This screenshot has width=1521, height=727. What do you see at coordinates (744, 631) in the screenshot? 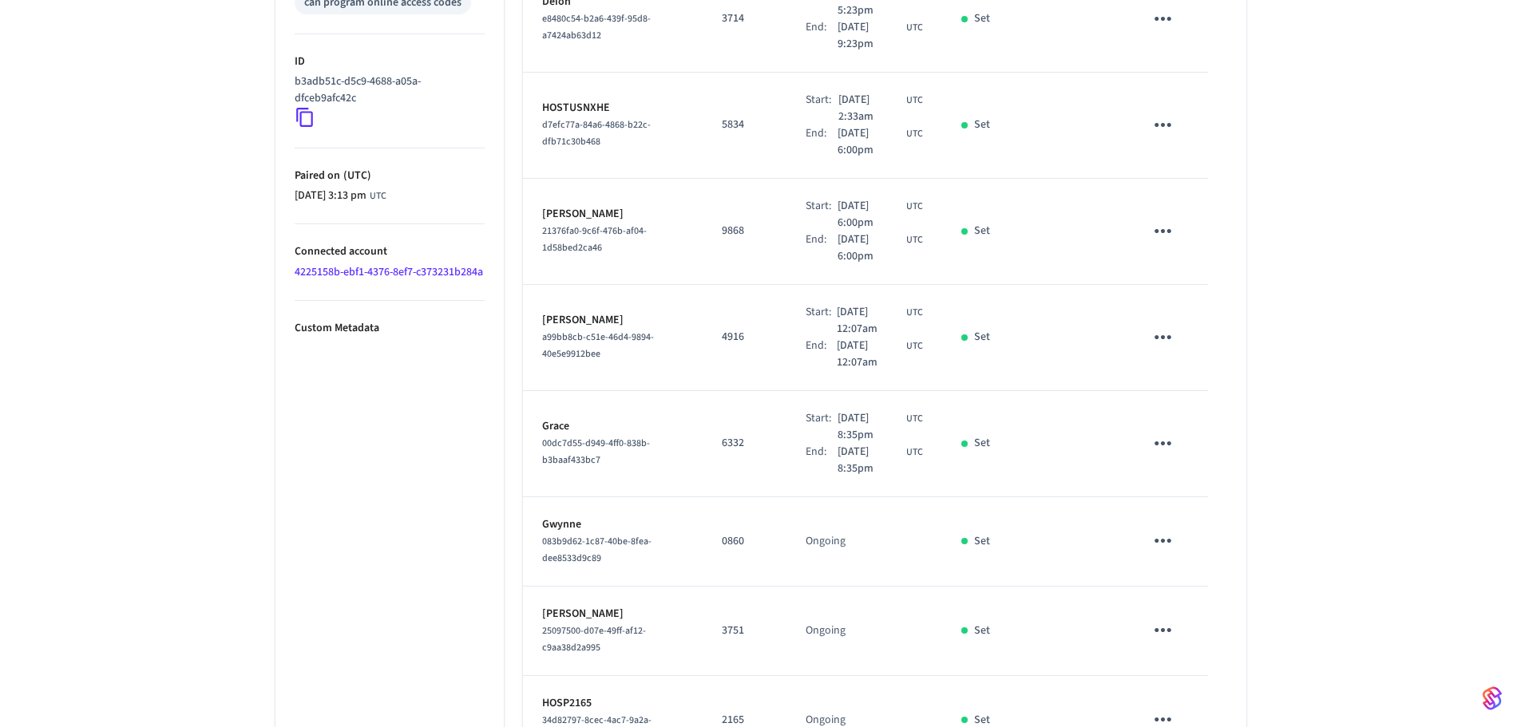
I see `p: 3751` at bounding box center [744, 631].